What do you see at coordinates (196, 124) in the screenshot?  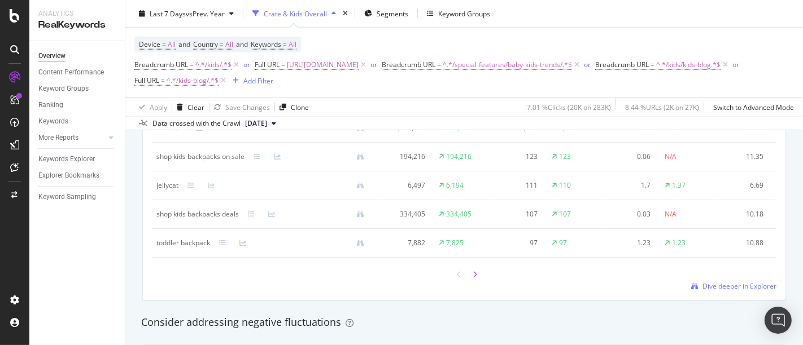 I see `div: Data crossed with the Crawl` at bounding box center [196, 124].